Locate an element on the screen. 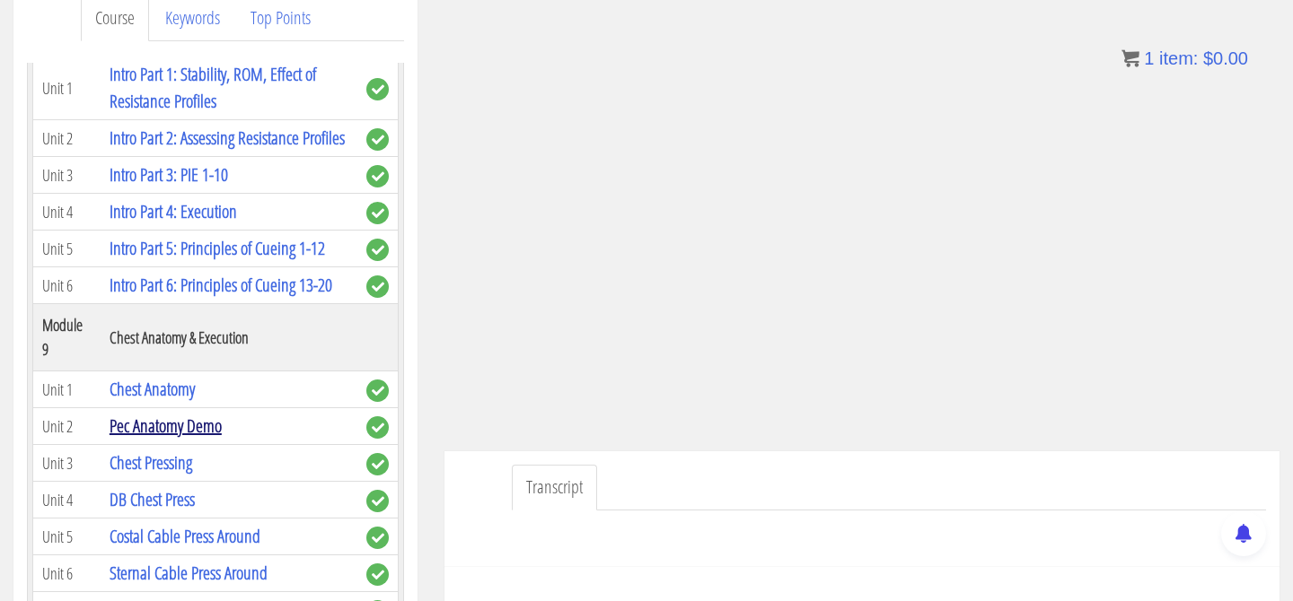 The image size is (1293, 601). th: Module 9 is located at coordinates (66, 338).